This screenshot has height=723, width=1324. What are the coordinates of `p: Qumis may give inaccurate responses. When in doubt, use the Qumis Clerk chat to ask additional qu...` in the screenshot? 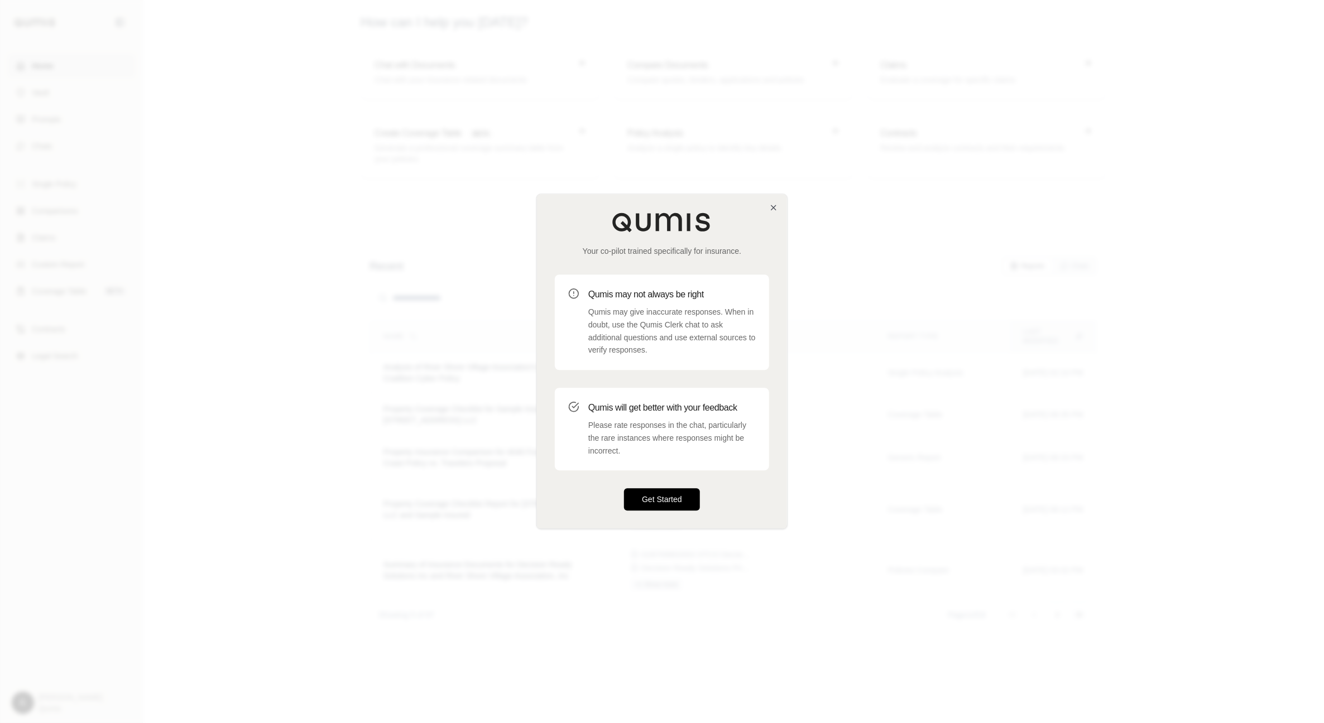 It's located at (672, 331).